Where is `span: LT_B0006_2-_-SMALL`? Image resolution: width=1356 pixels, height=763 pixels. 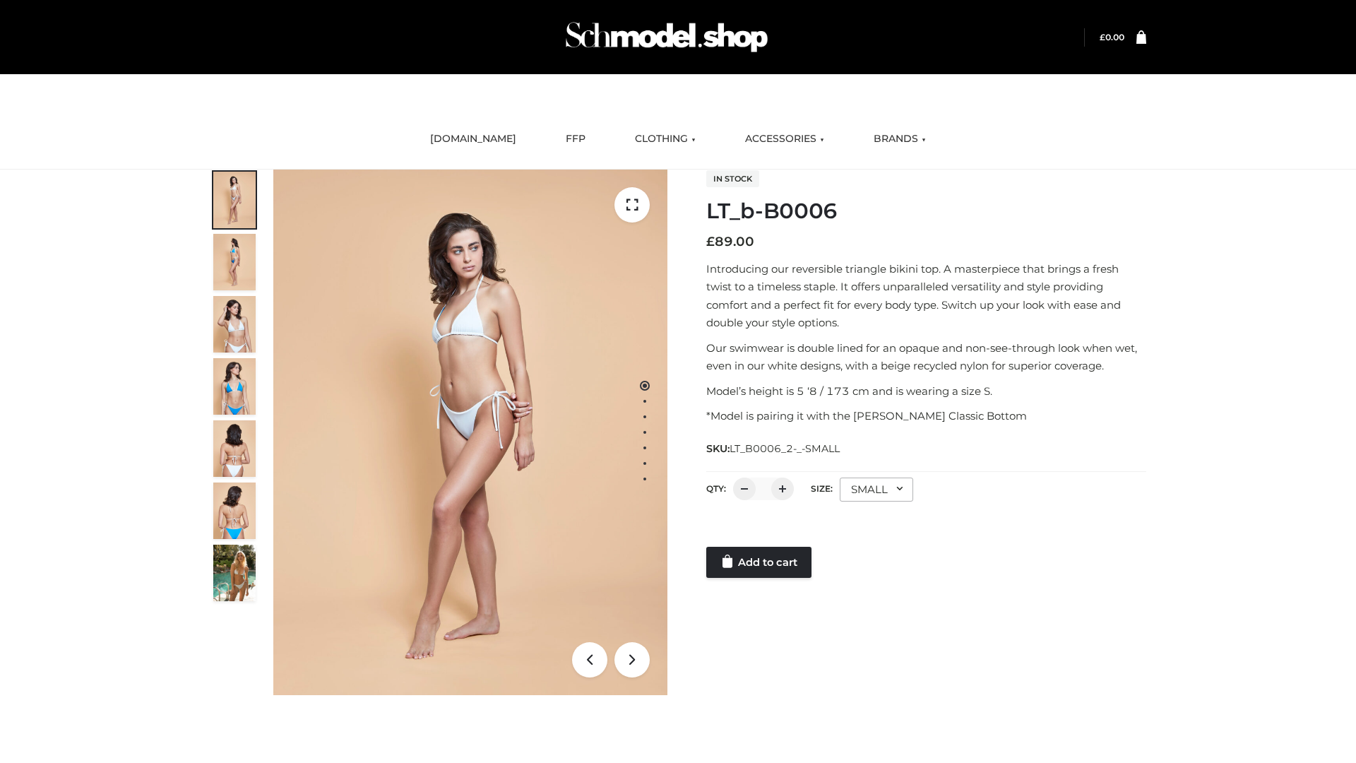
span: LT_B0006_2-_-SMALL is located at coordinates (785, 448).